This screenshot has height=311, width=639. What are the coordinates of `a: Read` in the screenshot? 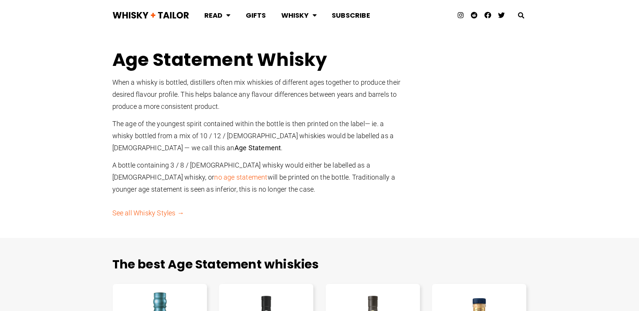 It's located at (218, 15).